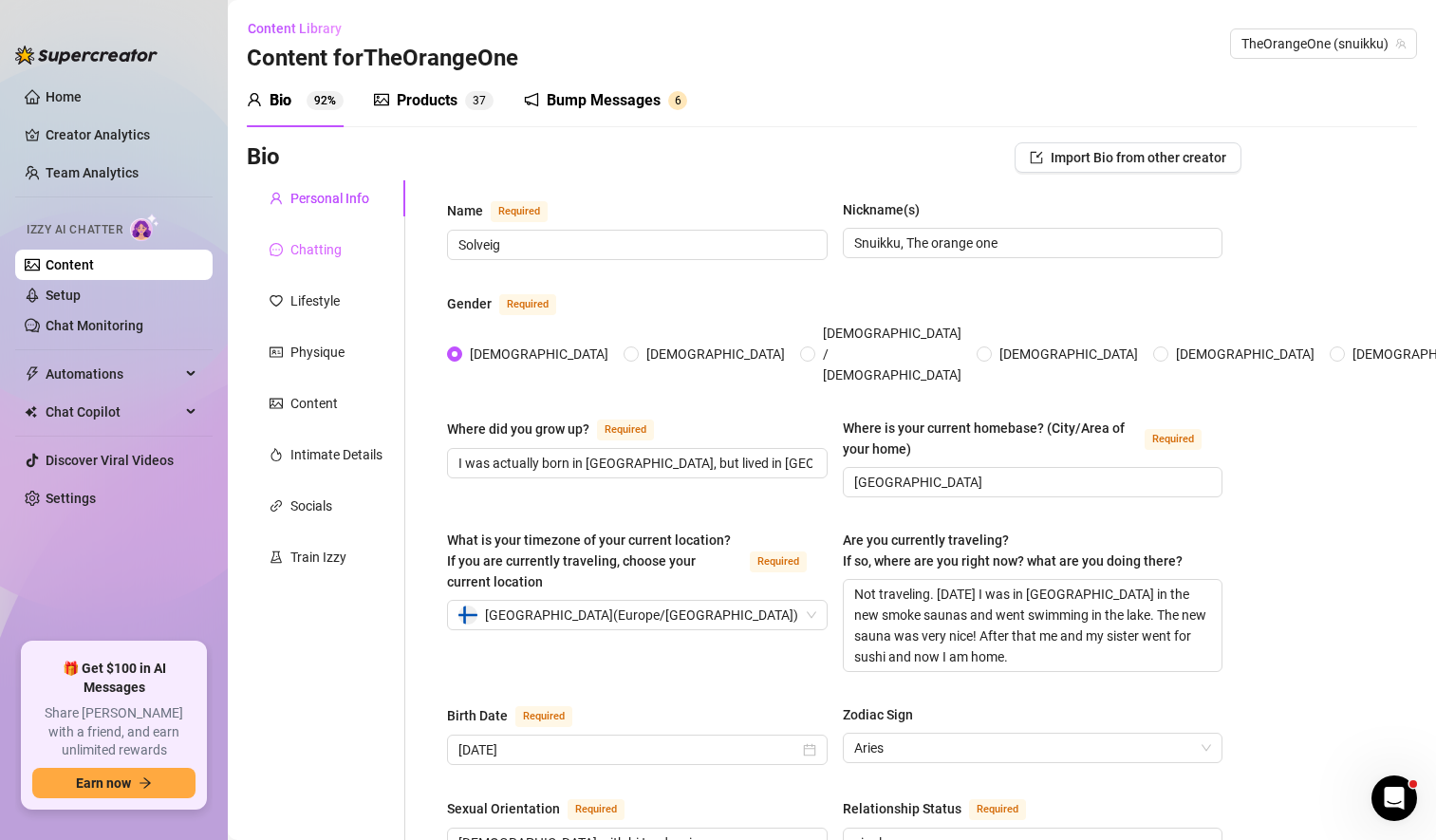 The width and height of the screenshot is (1436, 840). Describe the element at coordinates (887, 210) in the screenshot. I see `label: Nickname(s)` at that location.